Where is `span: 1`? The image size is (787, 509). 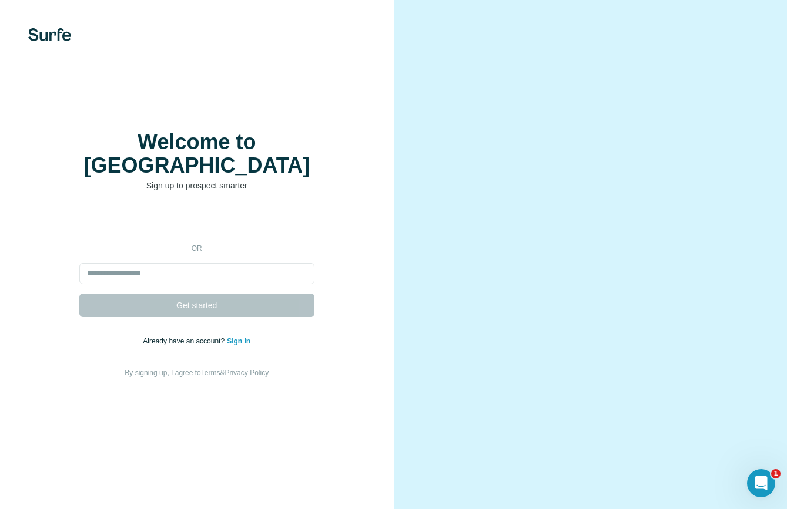 span: 1 is located at coordinates (776, 474).